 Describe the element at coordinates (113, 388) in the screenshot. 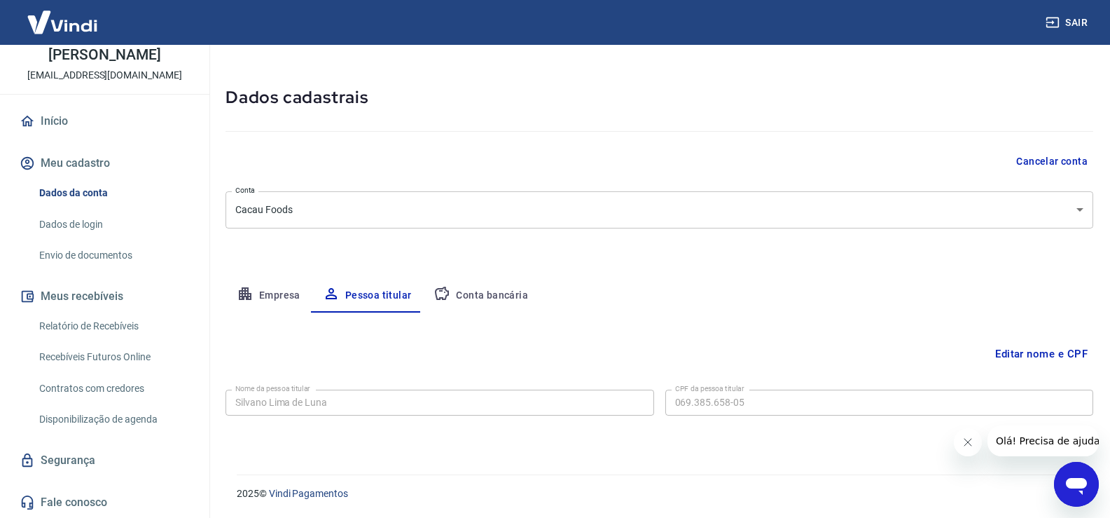

I see `a: Contratos com credores` at that location.